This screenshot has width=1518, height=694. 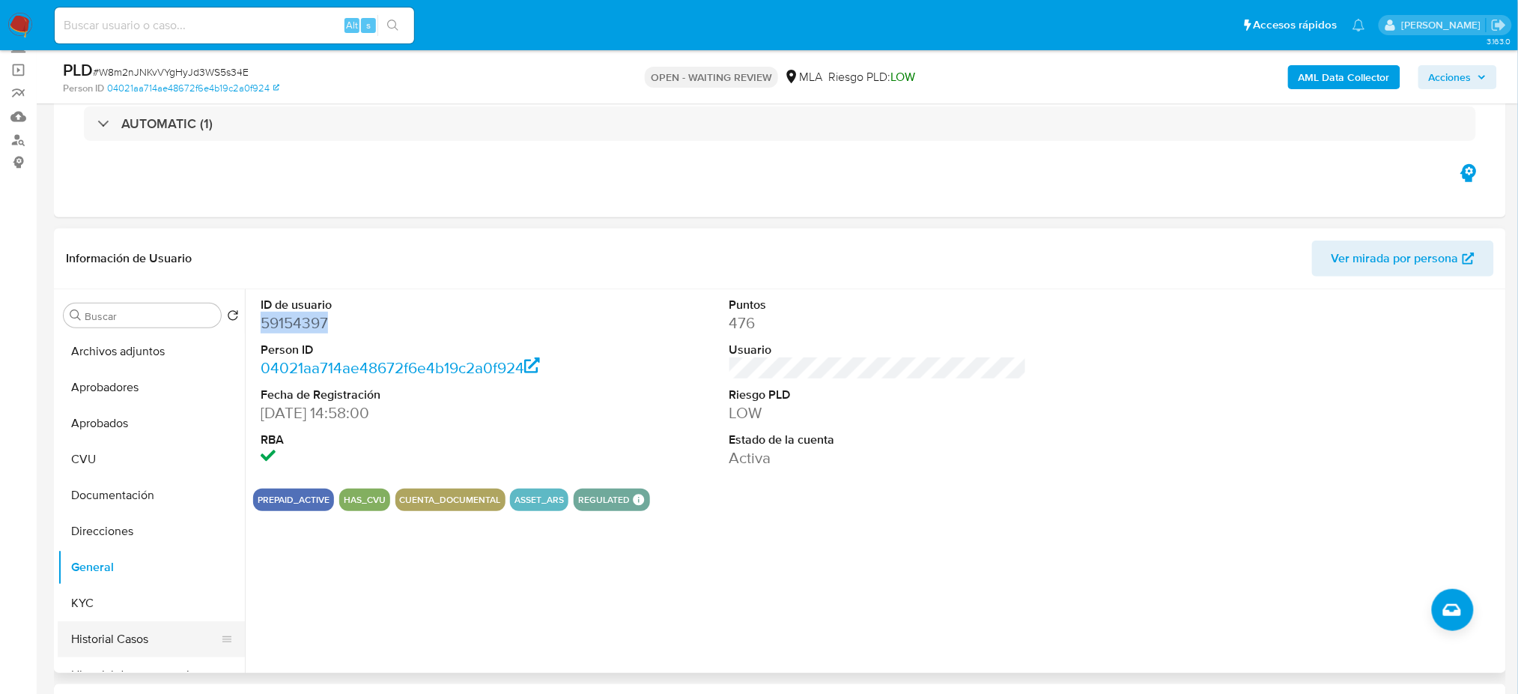 What do you see at coordinates (409, 350) in the screenshot?
I see `dt: Person ID` at bounding box center [409, 350].